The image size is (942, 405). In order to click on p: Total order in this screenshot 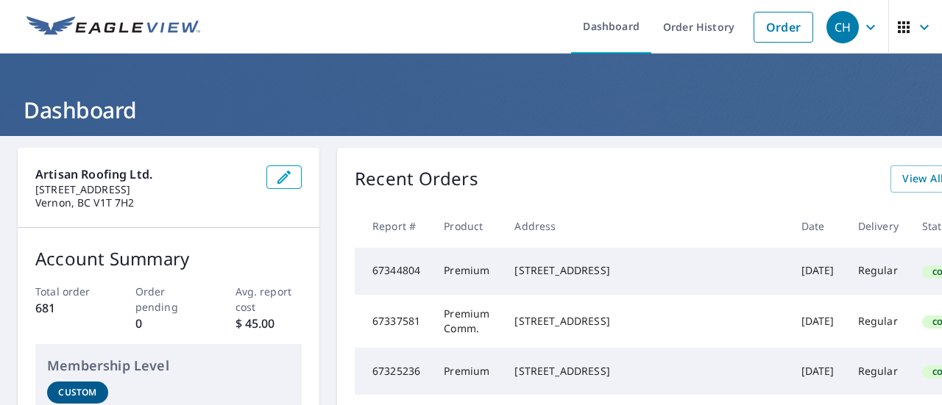, I will do `click(68, 291)`.